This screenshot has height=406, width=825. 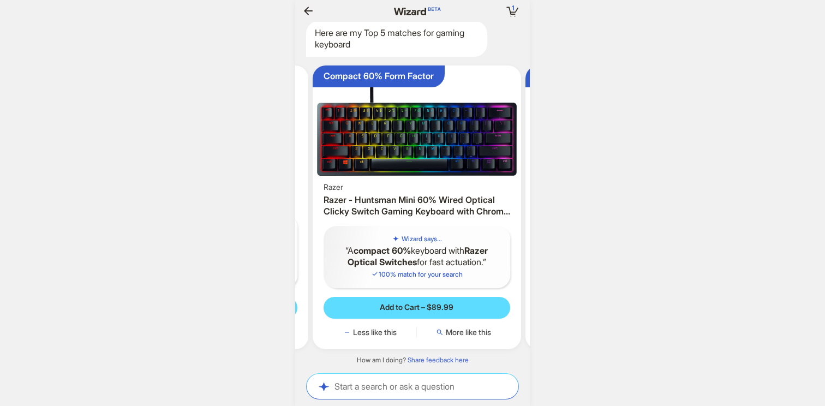 I want to click on q: A keyboard with for fast actuation., so click(x=417, y=256).